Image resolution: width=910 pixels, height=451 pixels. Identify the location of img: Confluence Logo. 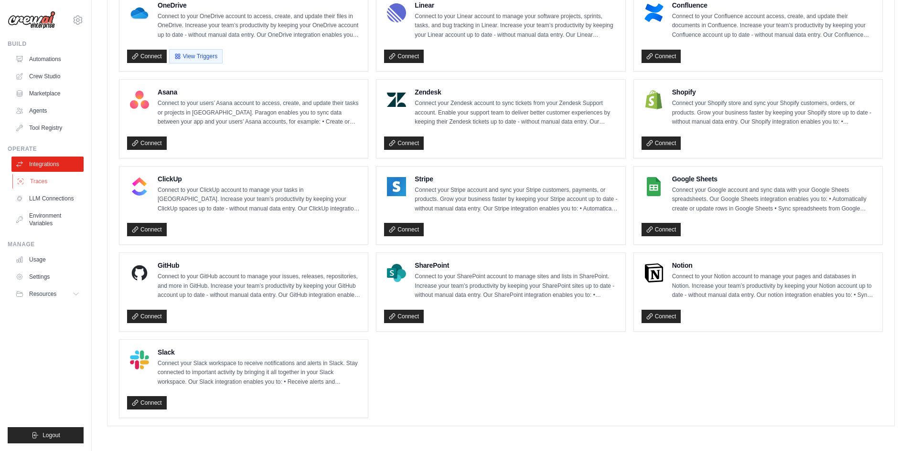
(654, 13).